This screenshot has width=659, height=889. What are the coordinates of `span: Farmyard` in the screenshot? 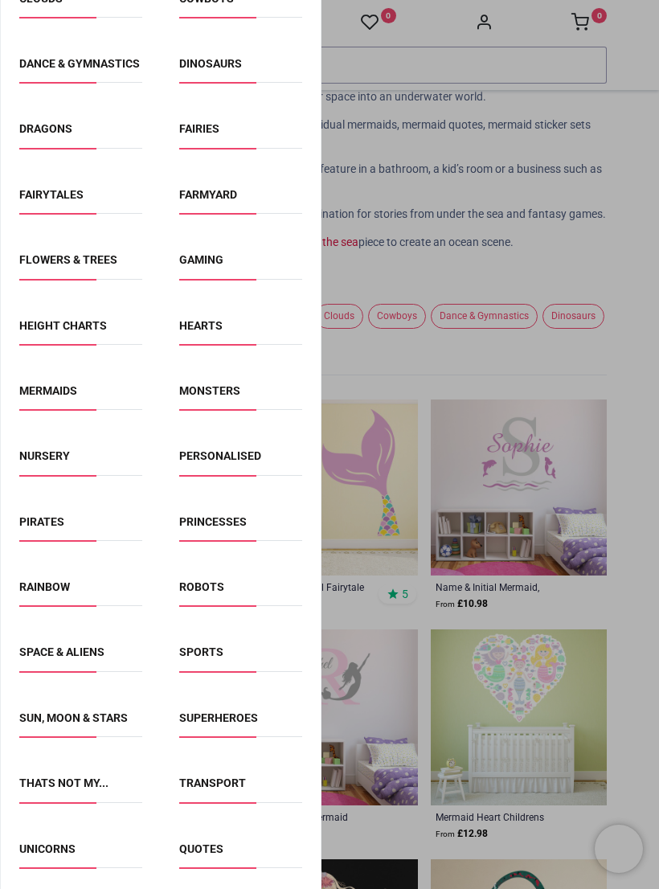 It's located at (240, 200).